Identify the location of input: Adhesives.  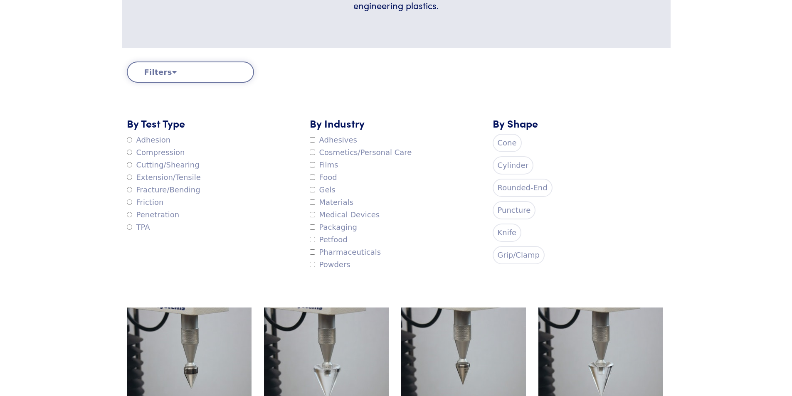
(312, 140).